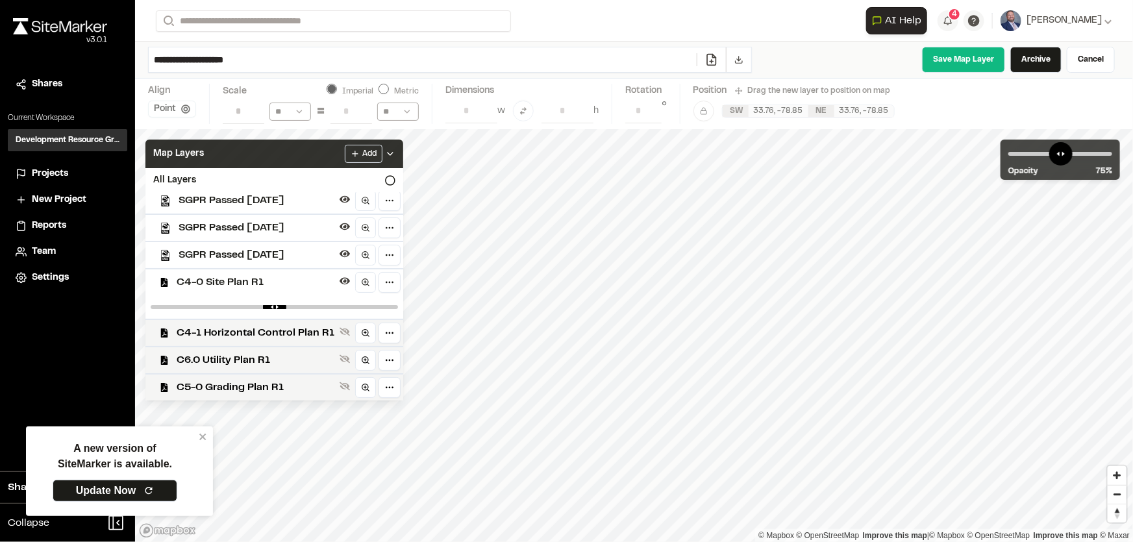 This screenshot has height=542, width=1133. I want to click on span: Settings, so click(50, 278).